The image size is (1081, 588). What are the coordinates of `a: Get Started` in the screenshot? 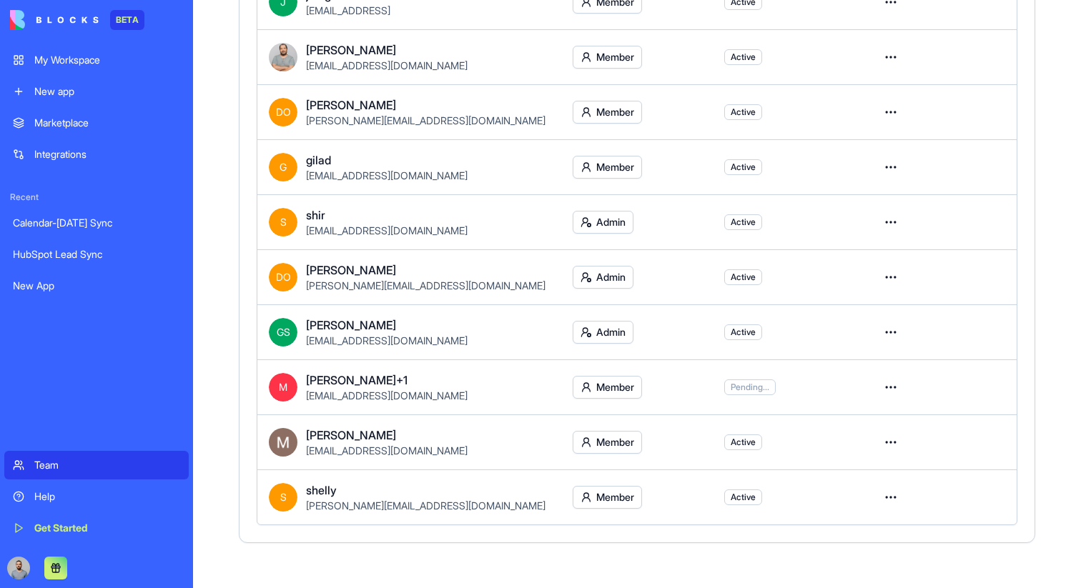 It's located at (97, 528).